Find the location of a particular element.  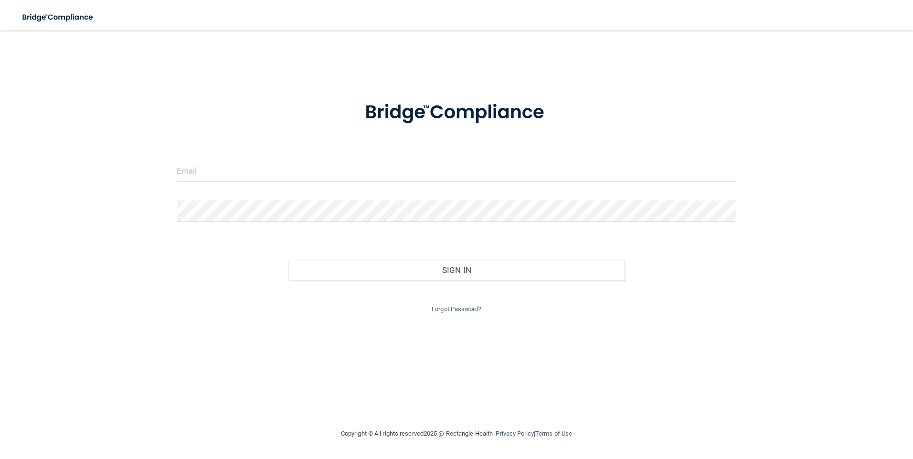

input: Email is located at coordinates (456, 171).